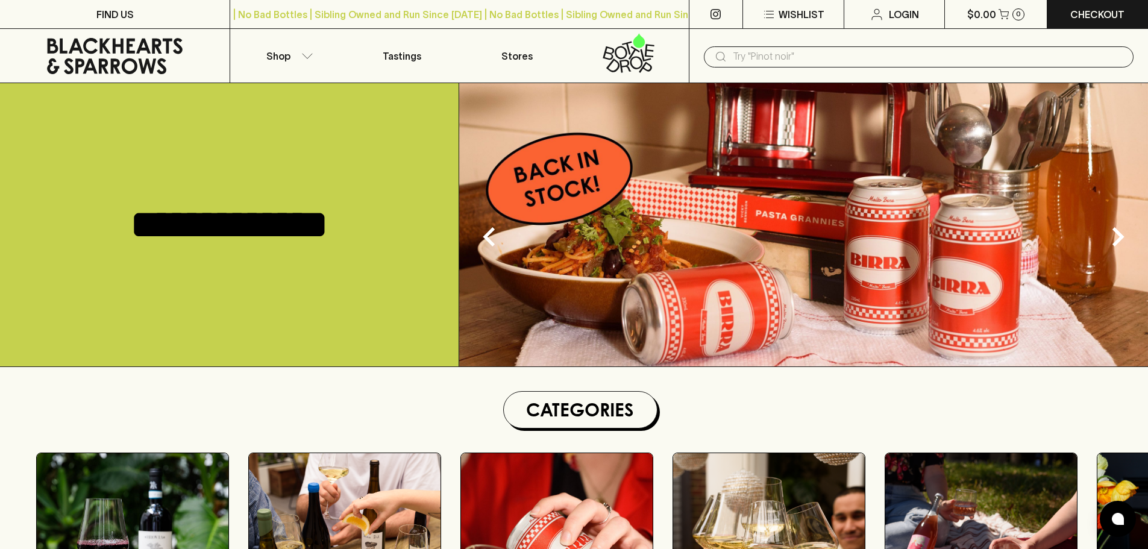 The height and width of the screenshot is (549, 1148). What do you see at coordinates (981, 14) in the screenshot?
I see `p: $0.00` at bounding box center [981, 14].